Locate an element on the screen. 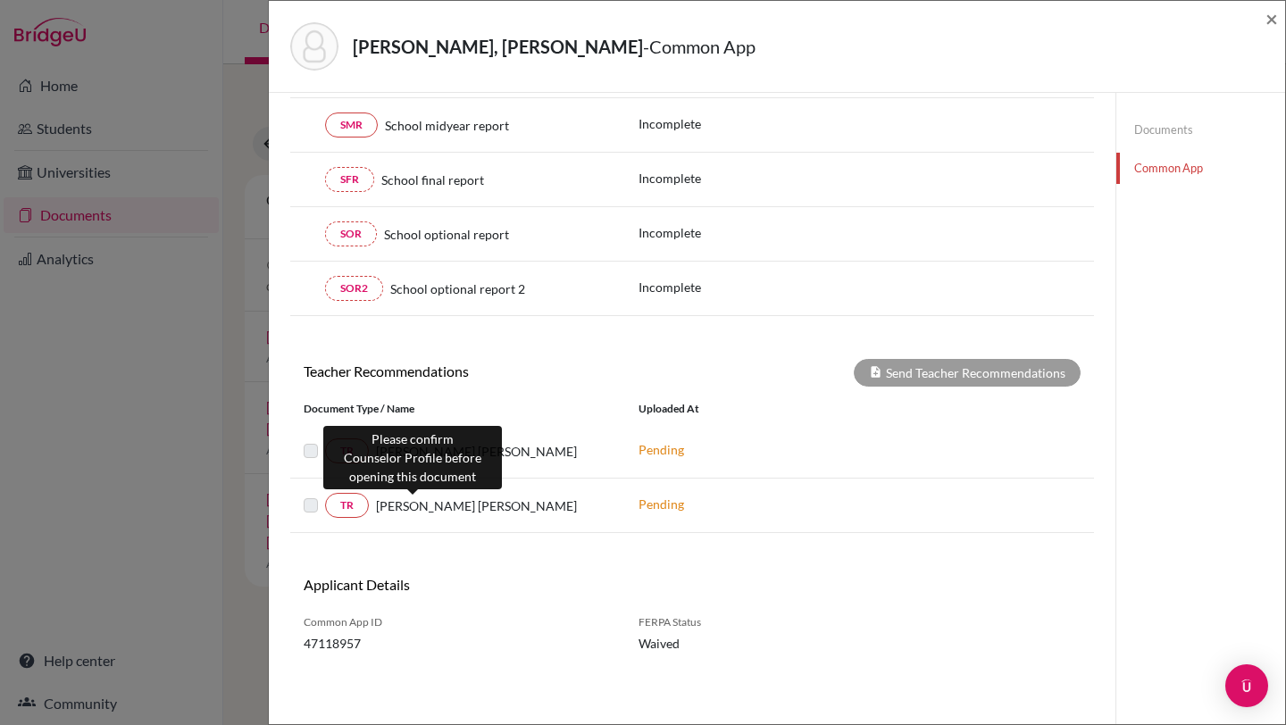 Image resolution: width=1286 pixels, height=725 pixels. span: FERPA Status is located at coordinates (725, 622).